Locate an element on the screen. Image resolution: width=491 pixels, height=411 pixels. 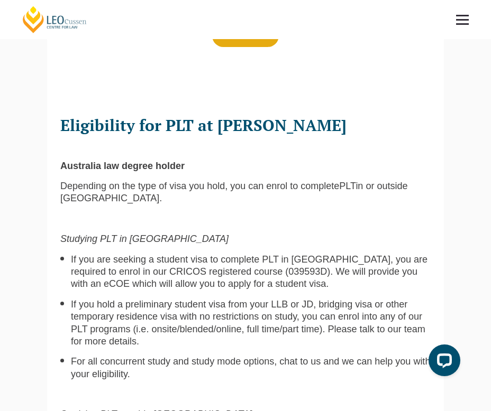
button: Open LiveChat chat widget is located at coordinates (24, 20).